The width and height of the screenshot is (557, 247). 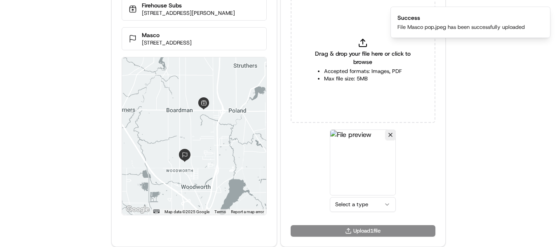 I want to click on p: Firehouse Subs, so click(x=188, y=5).